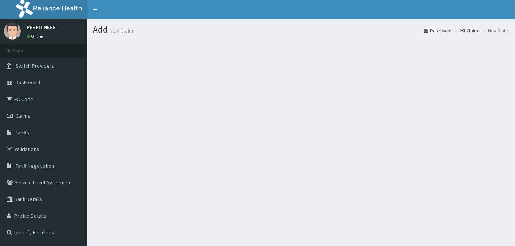 The width and height of the screenshot is (515, 246). I want to click on span: Switch Providers, so click(35, 66).